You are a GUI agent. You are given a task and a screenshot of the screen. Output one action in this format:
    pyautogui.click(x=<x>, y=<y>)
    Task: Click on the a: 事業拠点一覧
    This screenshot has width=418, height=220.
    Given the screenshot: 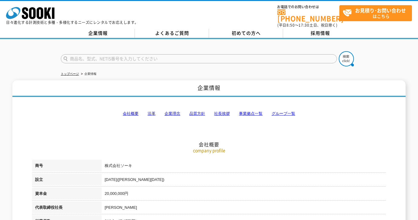 What is the action you would take?
    pyautogui.click(x=251, y=113)
    